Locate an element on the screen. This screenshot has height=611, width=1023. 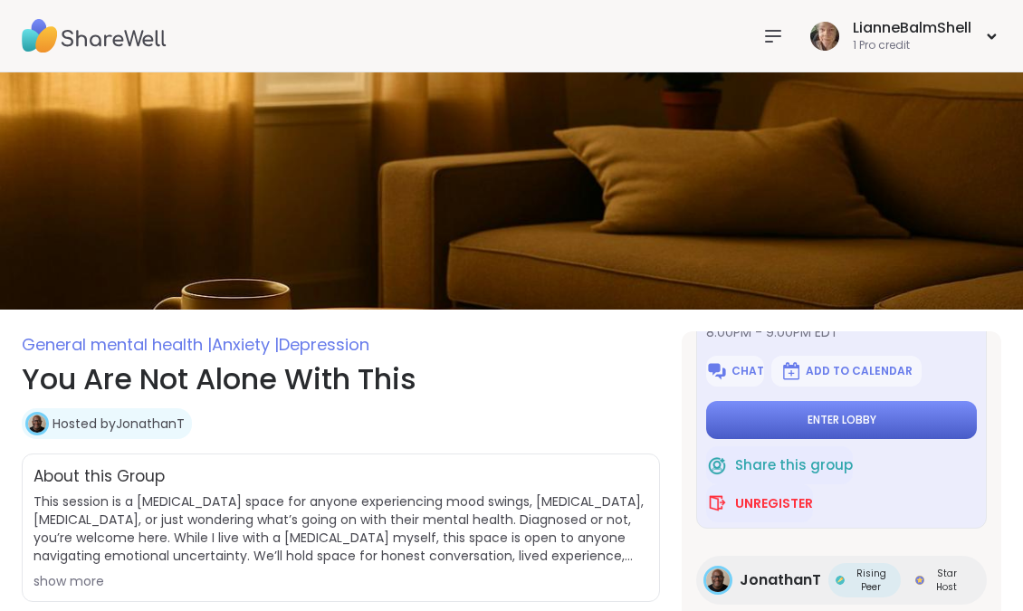
a: JonathanTJonathanTRising PeerRising PeerStar HostStar Host is located at coordinates (841, 580).